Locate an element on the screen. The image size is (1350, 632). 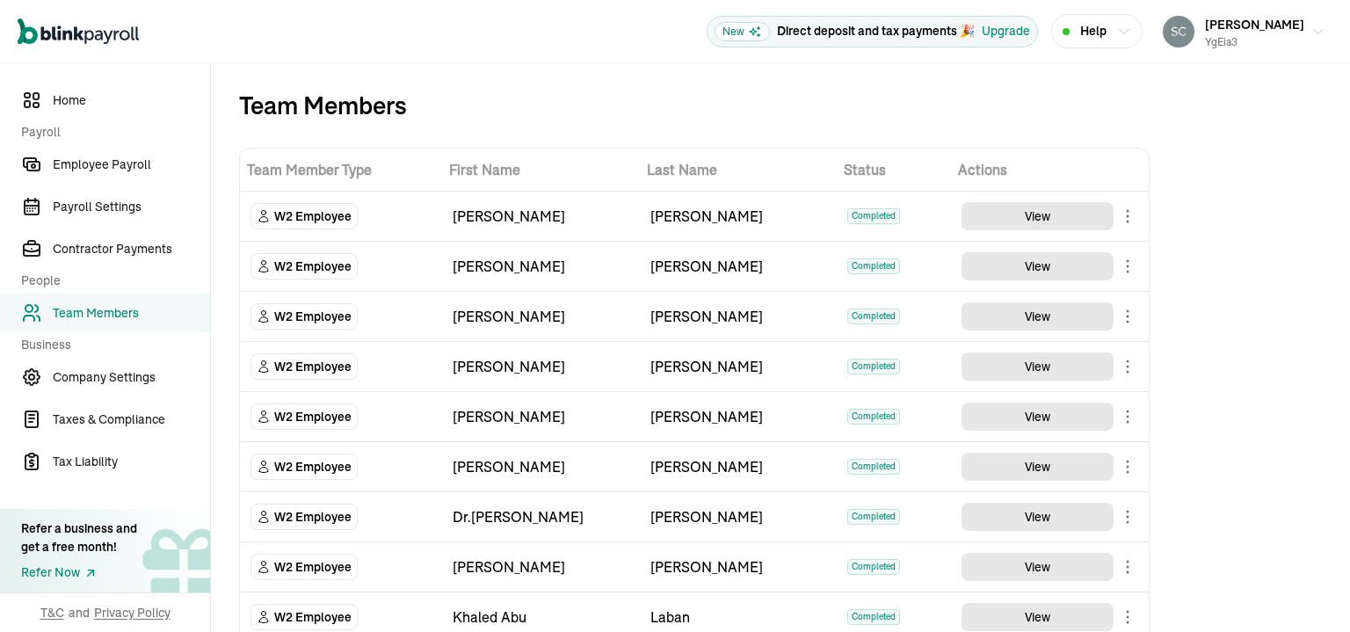
span: New is located at coordinates (742, 32).